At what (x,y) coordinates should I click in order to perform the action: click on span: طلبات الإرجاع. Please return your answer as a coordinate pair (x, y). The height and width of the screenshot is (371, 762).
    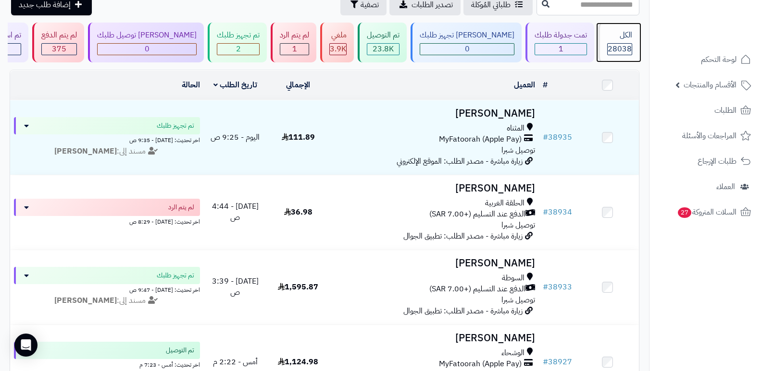
    Looking at the image, I should click on (716, 161).